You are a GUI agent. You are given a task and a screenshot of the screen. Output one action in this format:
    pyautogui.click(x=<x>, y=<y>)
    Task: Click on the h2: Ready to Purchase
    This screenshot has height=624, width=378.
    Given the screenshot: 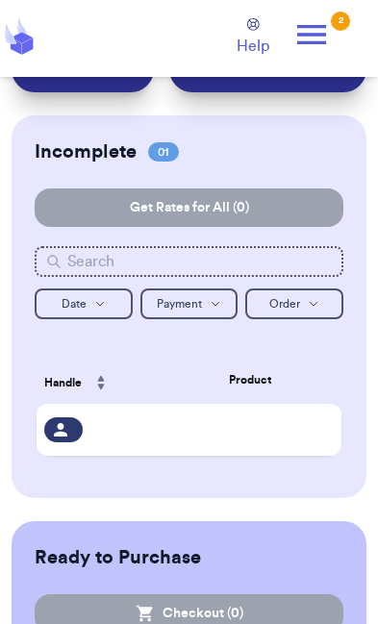 What is the action you would take?
    pyautogui.click(x=117, y=558)
    